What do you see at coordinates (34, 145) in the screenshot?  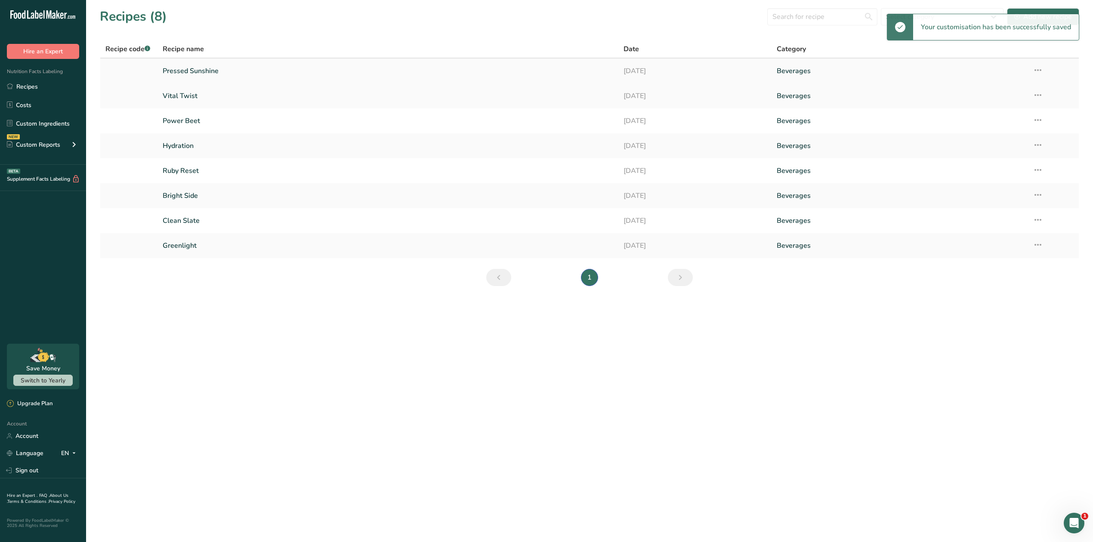 I see `div: Custom Reports` at bounding box center [34, 145].